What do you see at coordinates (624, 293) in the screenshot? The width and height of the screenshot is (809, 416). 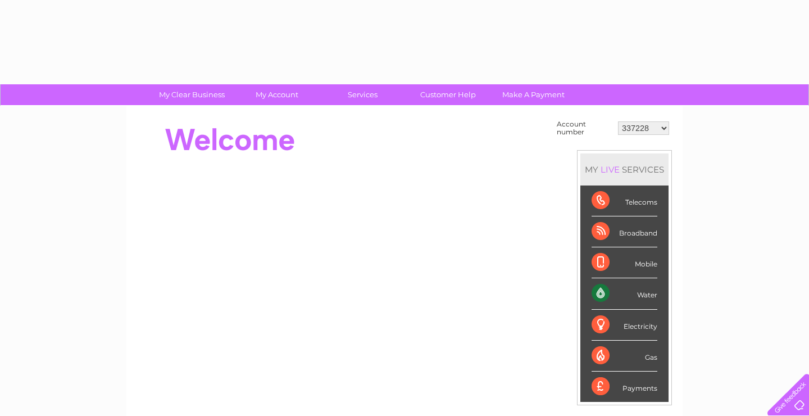 I see `div: Water` at bounding box center [624, 293].